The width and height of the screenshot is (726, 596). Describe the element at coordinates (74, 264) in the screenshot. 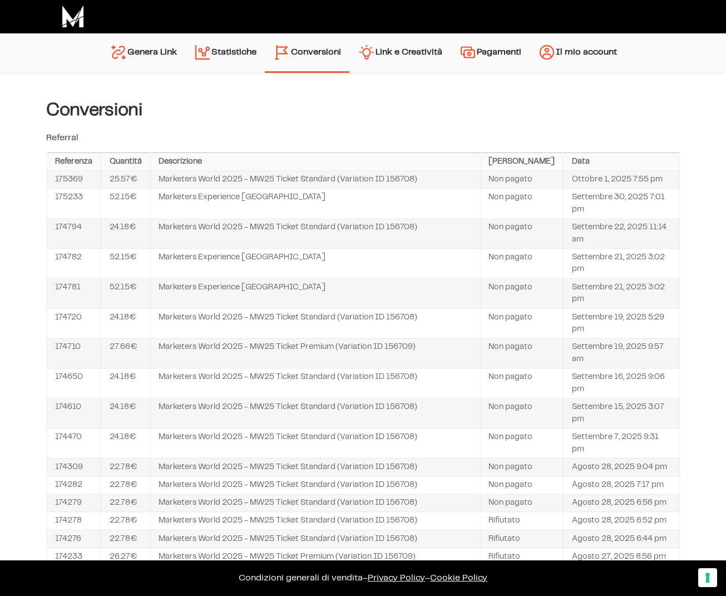

I see `td: 174782` at that location.